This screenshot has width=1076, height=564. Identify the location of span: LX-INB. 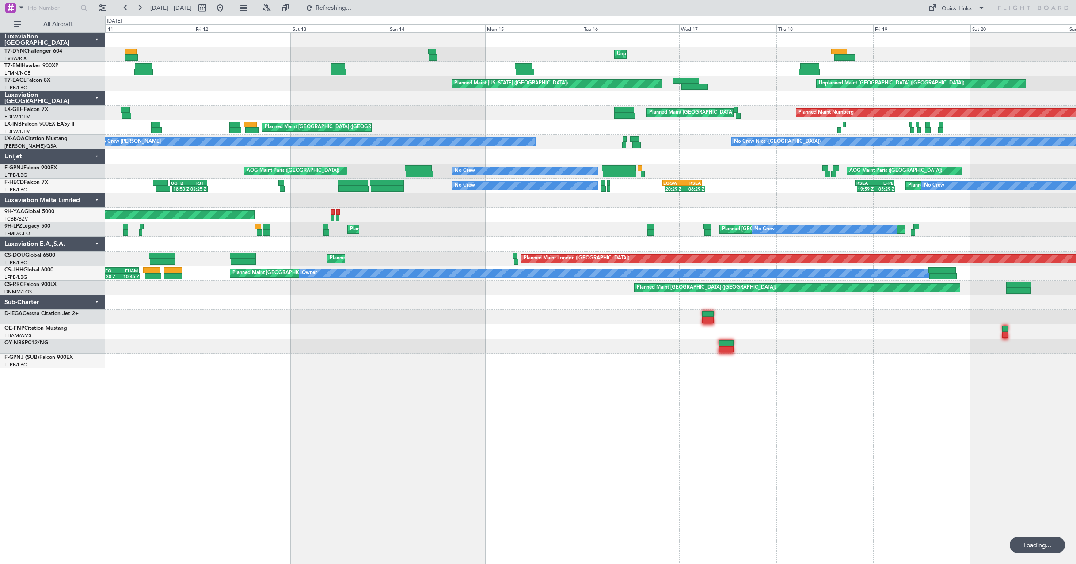
(13, 124).